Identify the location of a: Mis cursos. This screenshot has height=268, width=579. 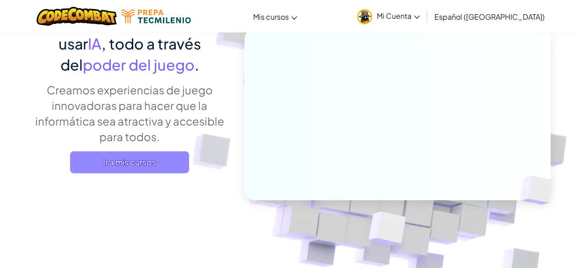
(275, 16).